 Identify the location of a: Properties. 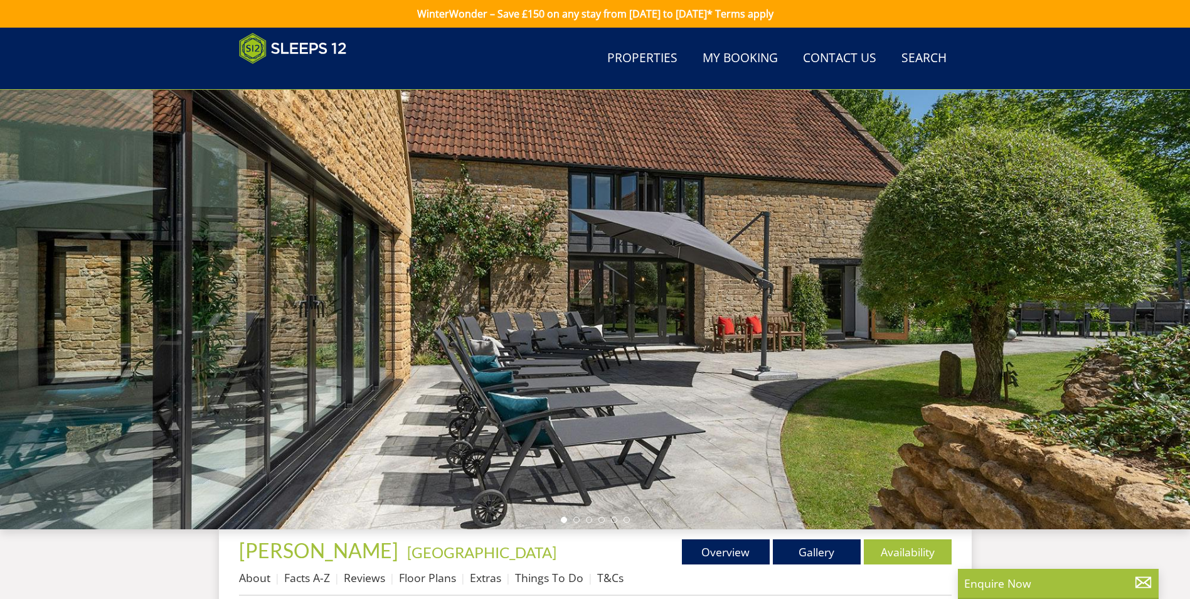
(642, 58).